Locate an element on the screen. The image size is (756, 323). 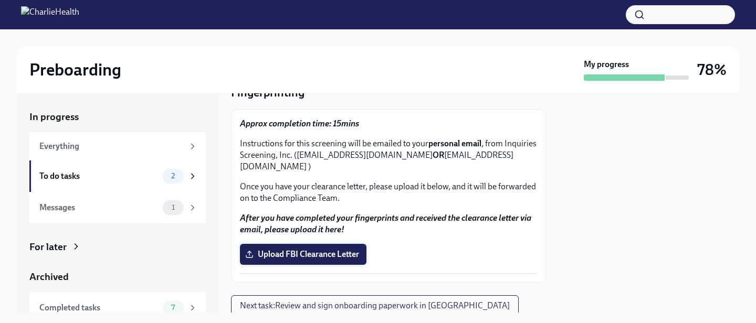
a: In progress is located at coordinates (118, 117).